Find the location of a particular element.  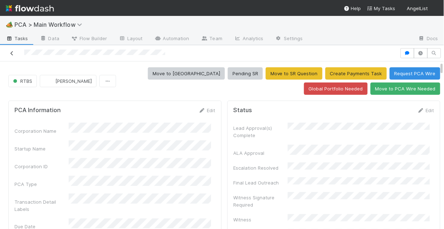

span: Tasks is located at coordinates (17, 38).